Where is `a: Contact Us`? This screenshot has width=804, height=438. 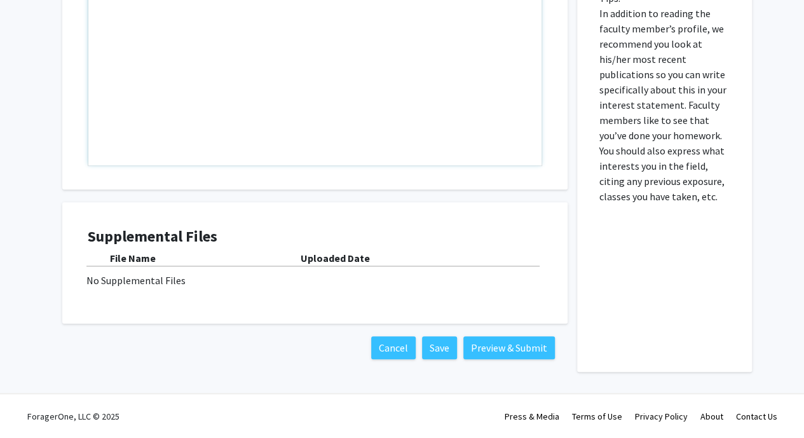
a: Contact Us is located at coordinates (756, 416).